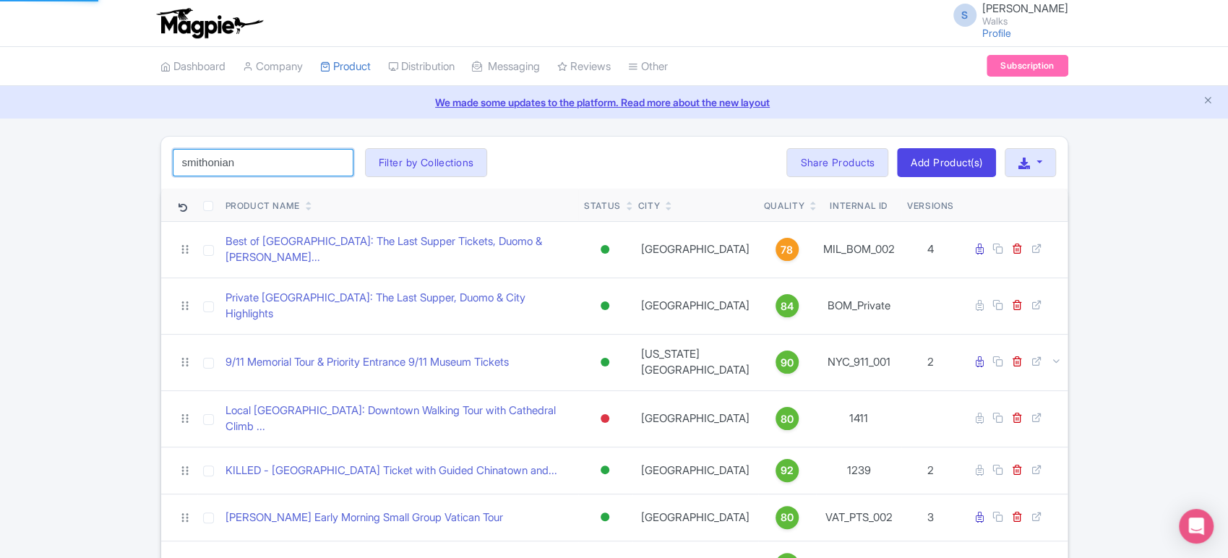 This screenshot has height=558, width=1228. I want to click on span: S, so click(965, 15).